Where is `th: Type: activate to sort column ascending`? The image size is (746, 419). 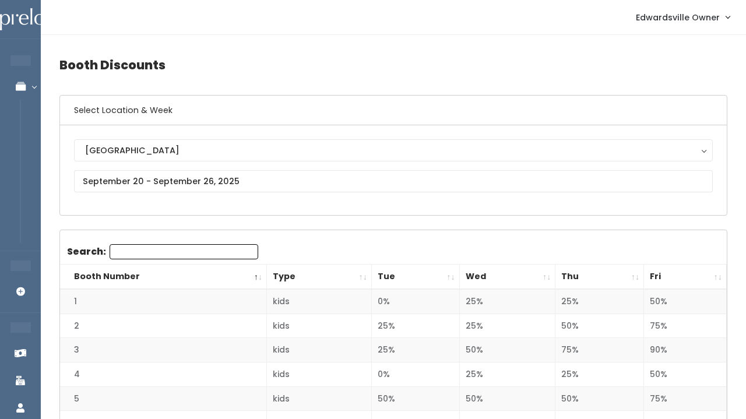 th: Type: activate to sort column ascending is located at coordinates (319, 277).